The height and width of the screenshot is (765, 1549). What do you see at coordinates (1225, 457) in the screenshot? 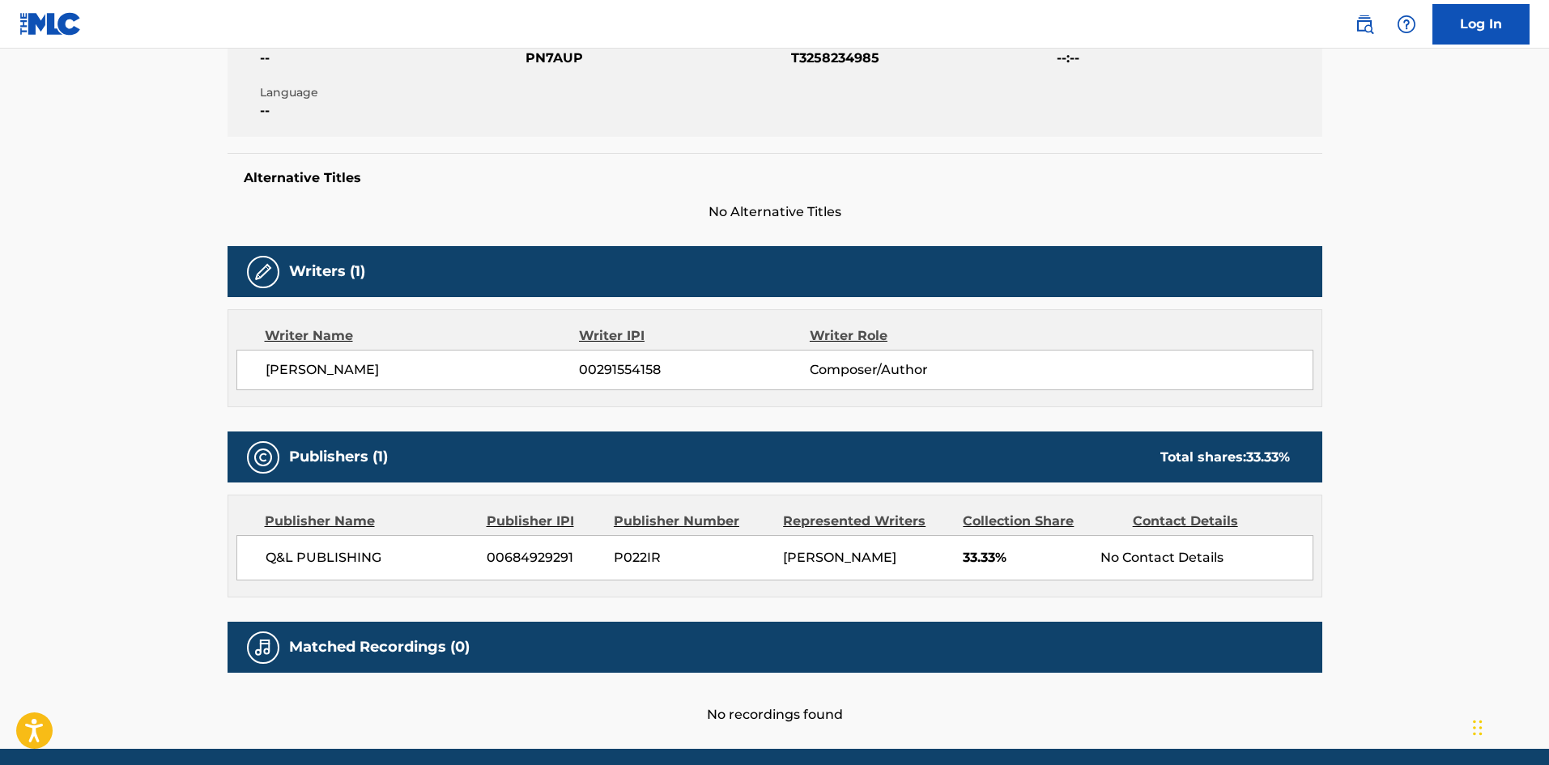
I see `div: Total shares:` at bounding box center [1225, 457].